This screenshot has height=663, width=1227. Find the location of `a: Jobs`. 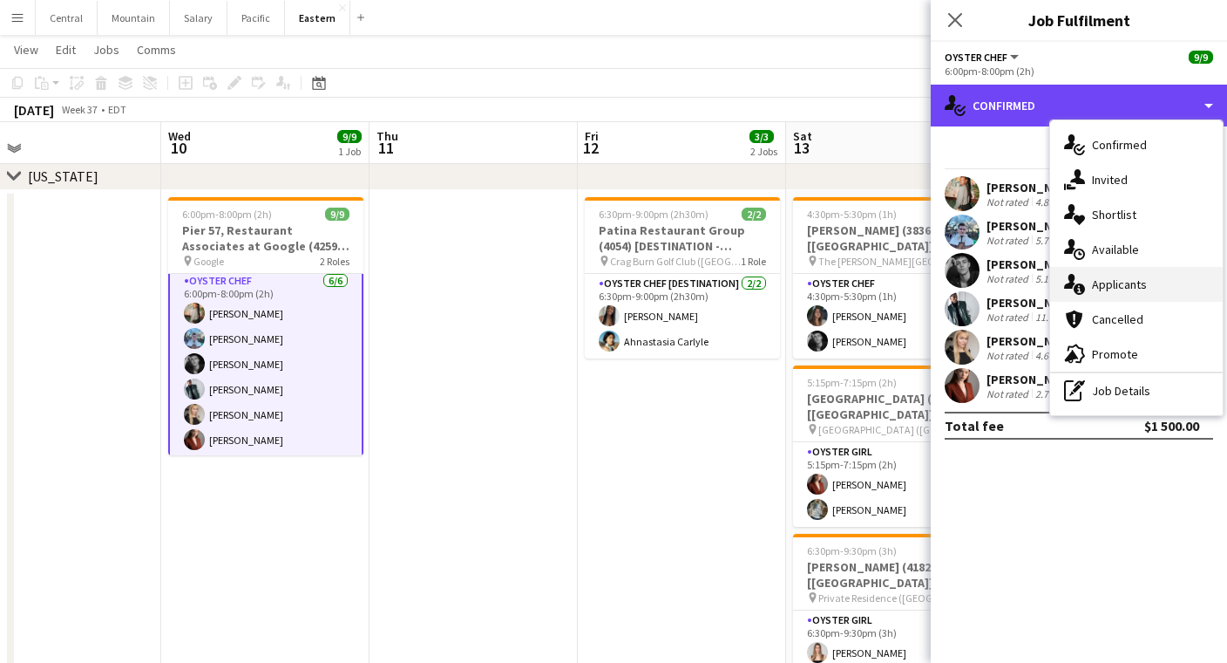

a: Jobs is located at coordinates (106, 50).